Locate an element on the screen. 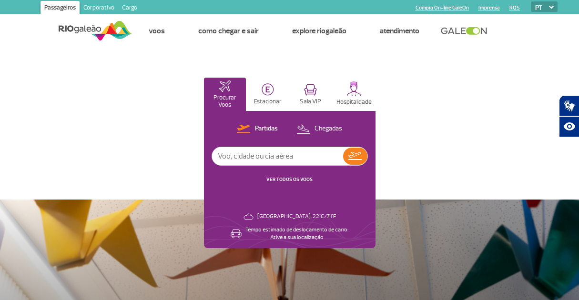  button: Sala VIP is located at coordinates (311, 94).